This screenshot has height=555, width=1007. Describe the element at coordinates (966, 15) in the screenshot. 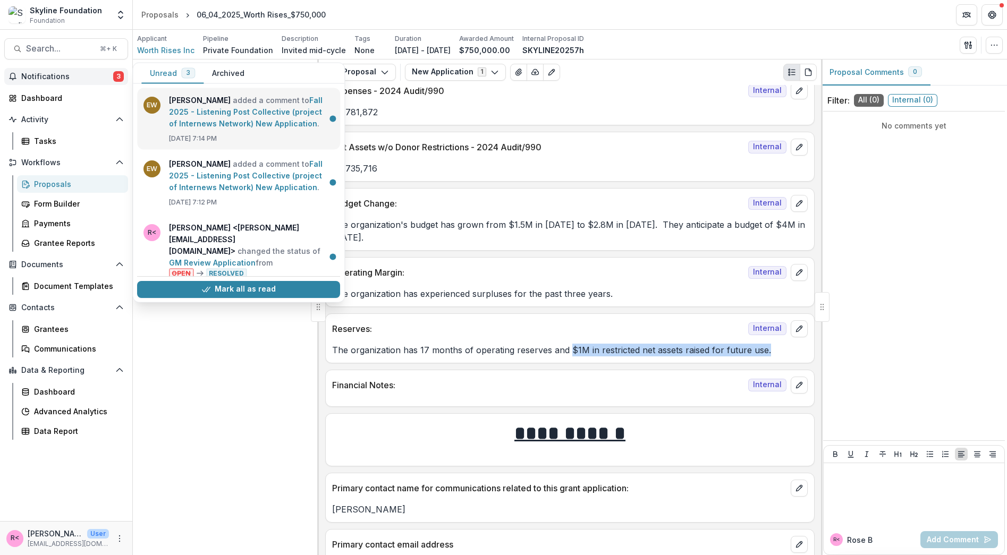

I see `button: Partners` at that location.